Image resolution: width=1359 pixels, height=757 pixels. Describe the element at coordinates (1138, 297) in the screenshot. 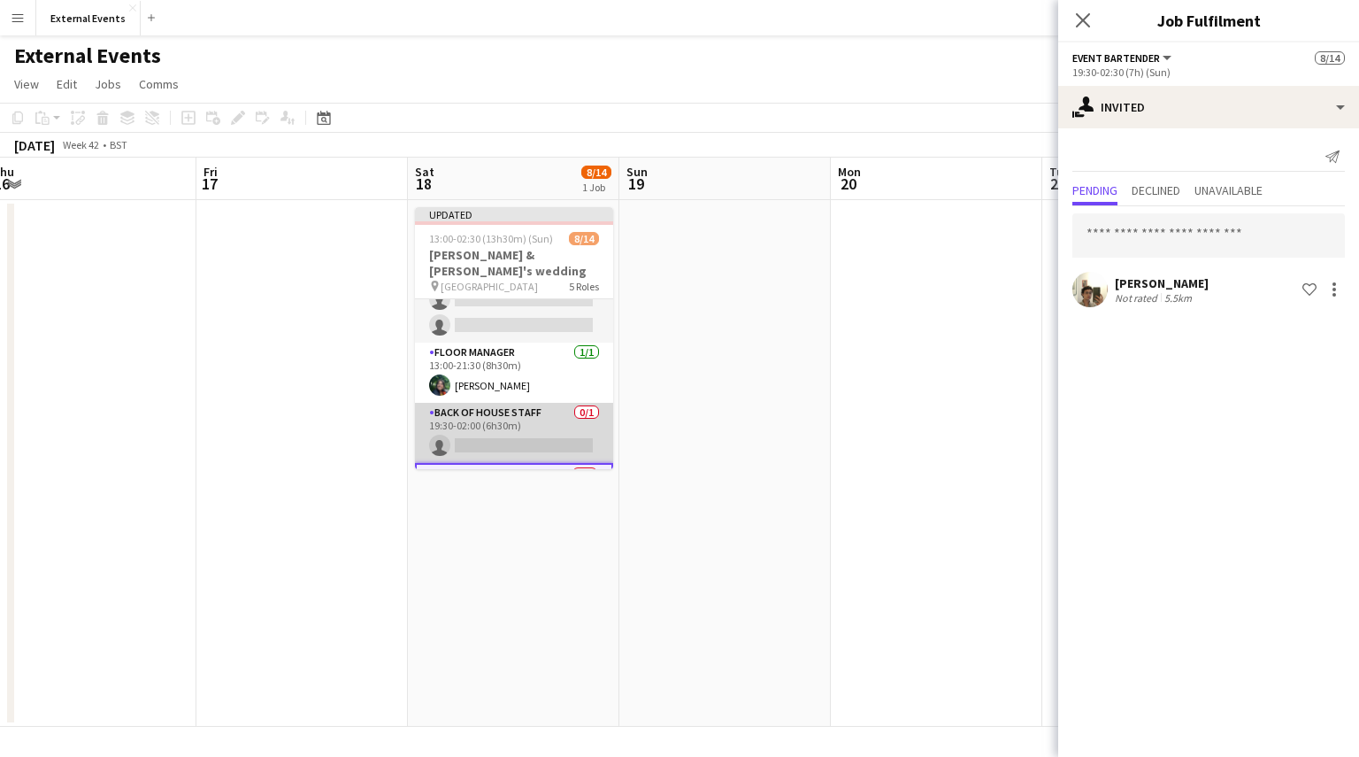

I see `div: Not rated` at that location.